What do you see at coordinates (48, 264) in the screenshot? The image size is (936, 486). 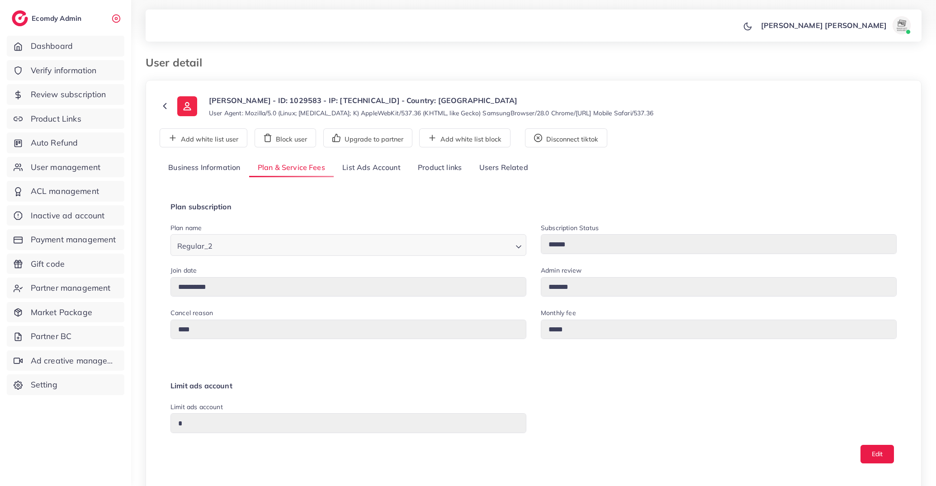 I see `span: Gift code` at bounding box center [48, 264].